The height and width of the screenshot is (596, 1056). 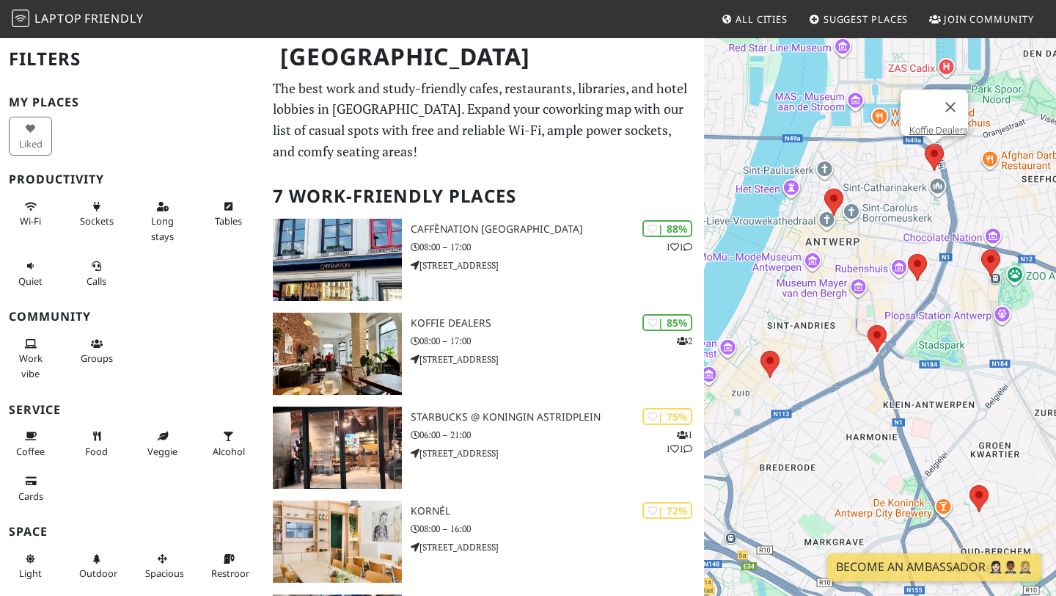 What do you see at coordinates (162, 443) in the screenshot?
I see `button: Veggie` at bounding box center [162, 443].